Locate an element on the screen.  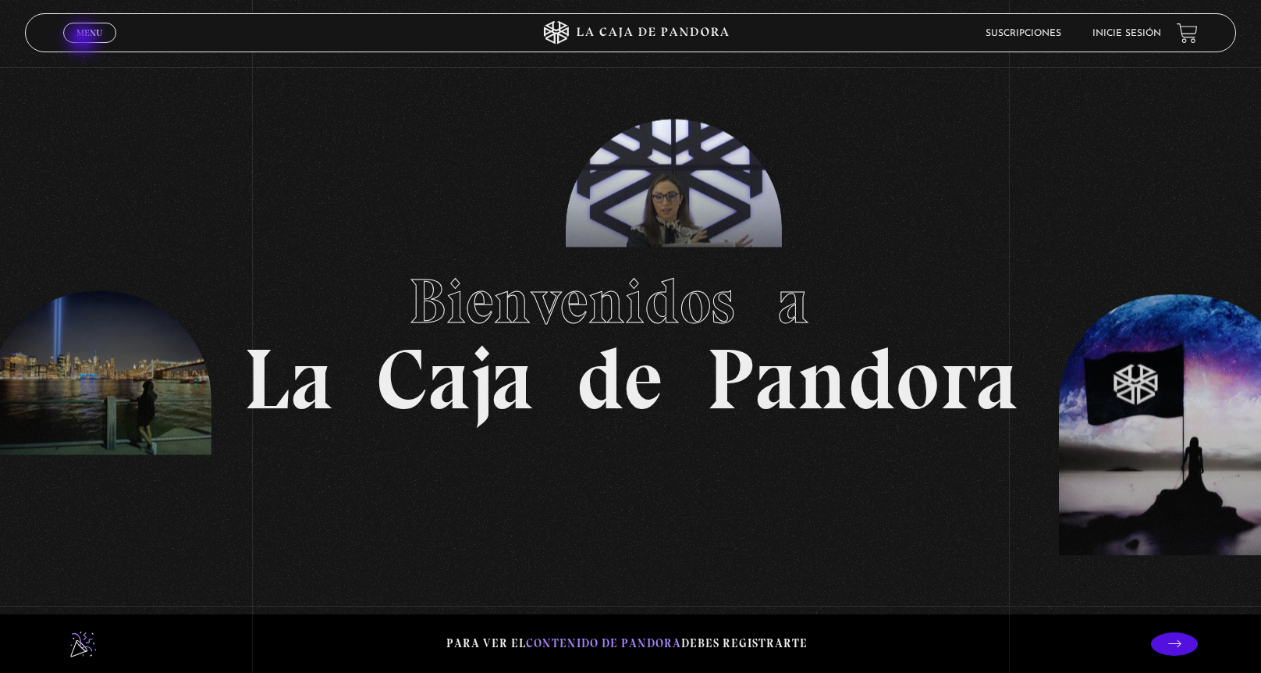
span: Cerrar is located at coordinates (90, 47).